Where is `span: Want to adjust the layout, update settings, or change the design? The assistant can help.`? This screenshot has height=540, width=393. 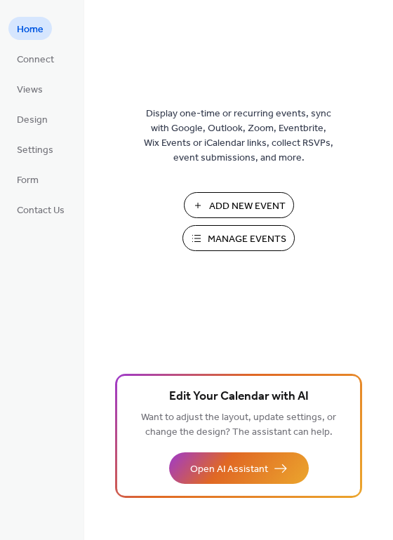
span: Want to adjust the layout, update settings, or change the design? The assistant can help. is located at coordinates (239, 425).